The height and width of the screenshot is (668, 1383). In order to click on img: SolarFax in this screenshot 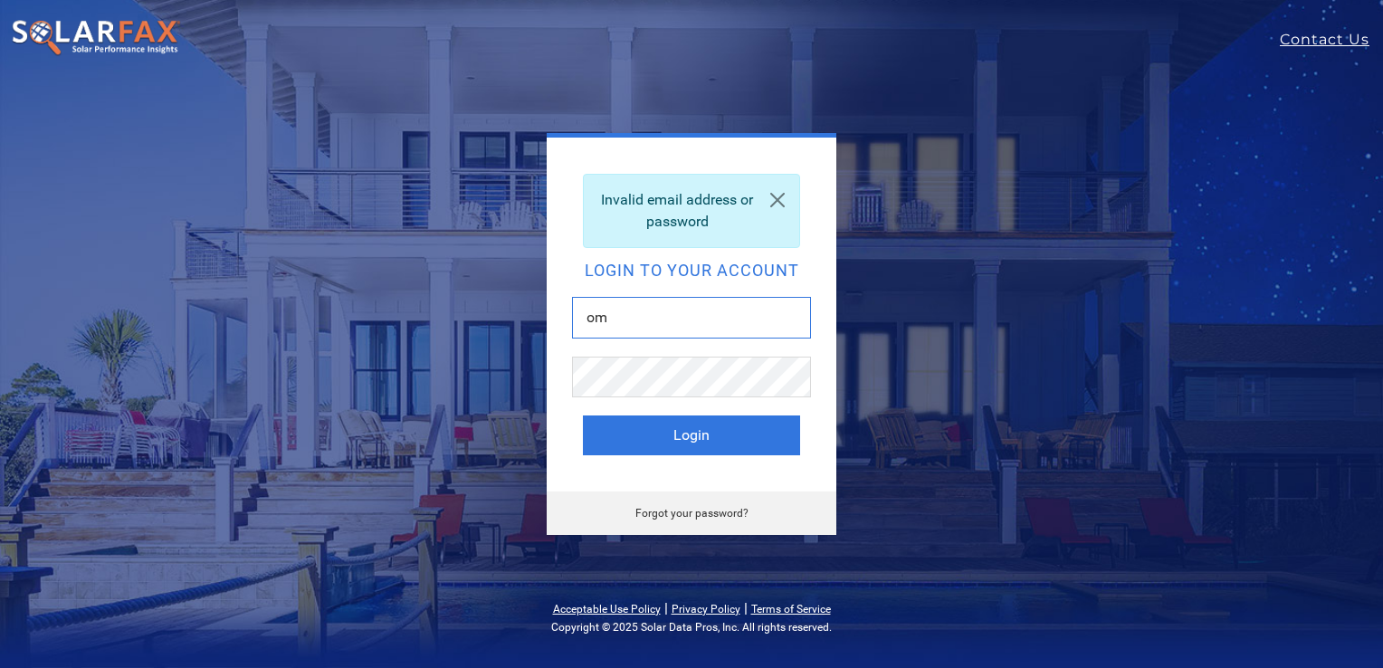, I will do `click(96, 38)`.